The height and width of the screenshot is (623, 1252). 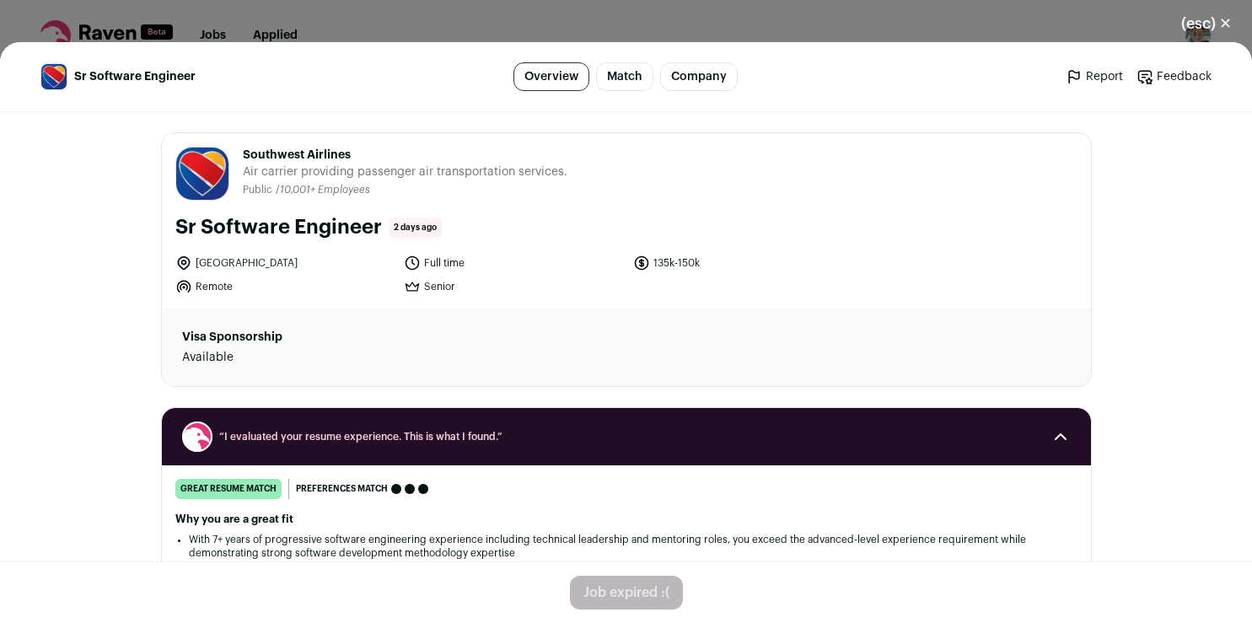 What do you see at coordinates (405, 172) in the screenshot?
I see `span: Air carrier providing passenger air transportation services.` at bounding box center [405, 172].